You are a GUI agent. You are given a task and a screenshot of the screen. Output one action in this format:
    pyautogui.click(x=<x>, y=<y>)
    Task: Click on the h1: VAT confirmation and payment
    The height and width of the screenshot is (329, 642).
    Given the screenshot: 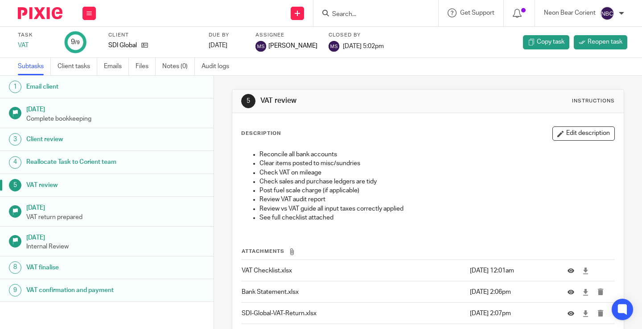 What is the action you would take?
    pyautogui.click(x=86, y=291)
    